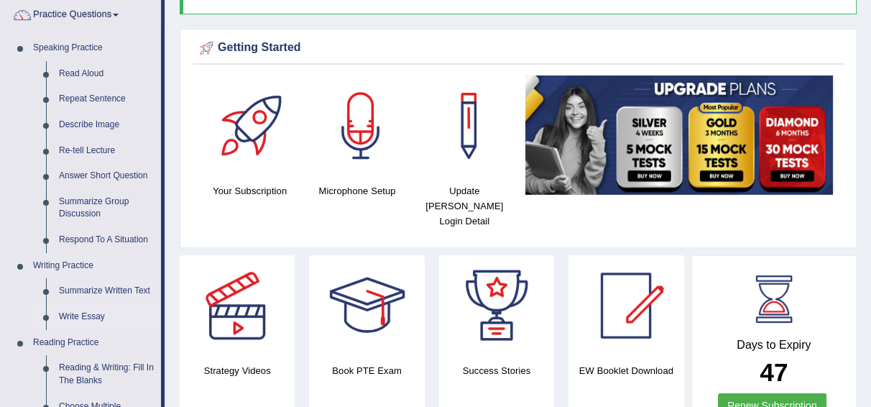  What do you see at coordinates (249, 190) in the screenshot?
I see `h4: Your Subscription` at bounding box center [249, 190].